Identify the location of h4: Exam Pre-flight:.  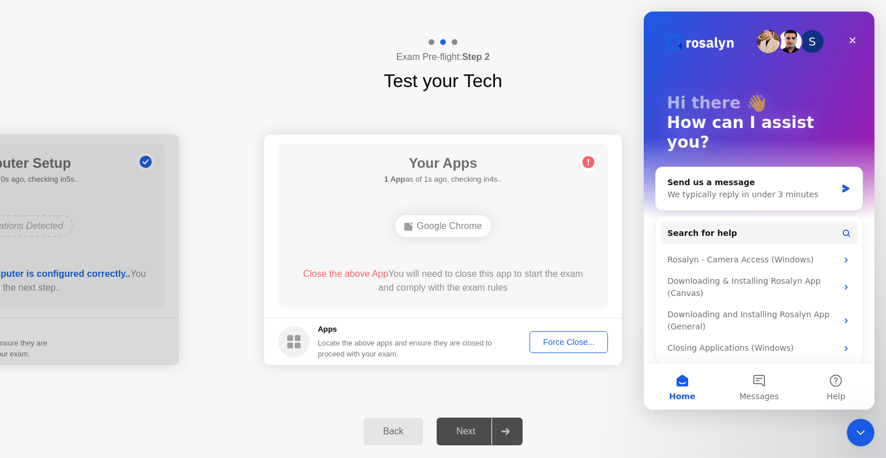
(443, 57).